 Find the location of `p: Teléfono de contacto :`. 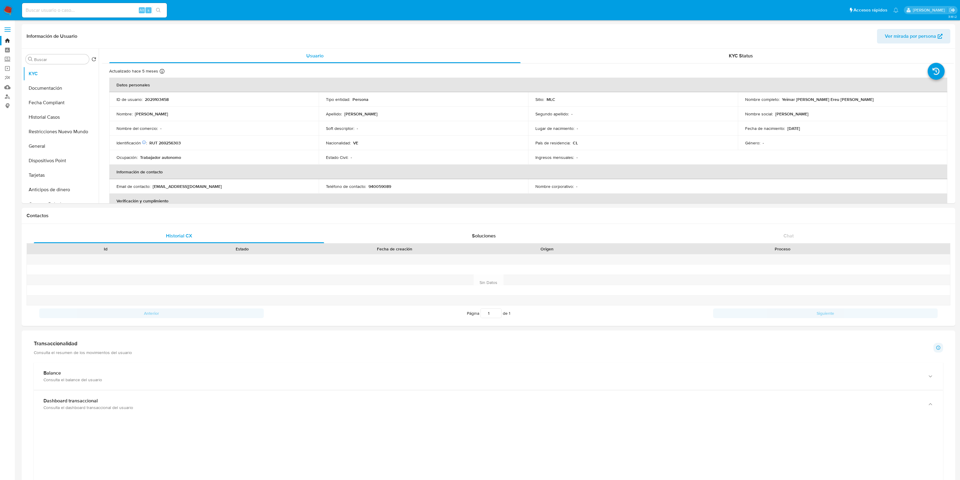

p: Teléfono de contacto : is located at coordinates (346, 186).